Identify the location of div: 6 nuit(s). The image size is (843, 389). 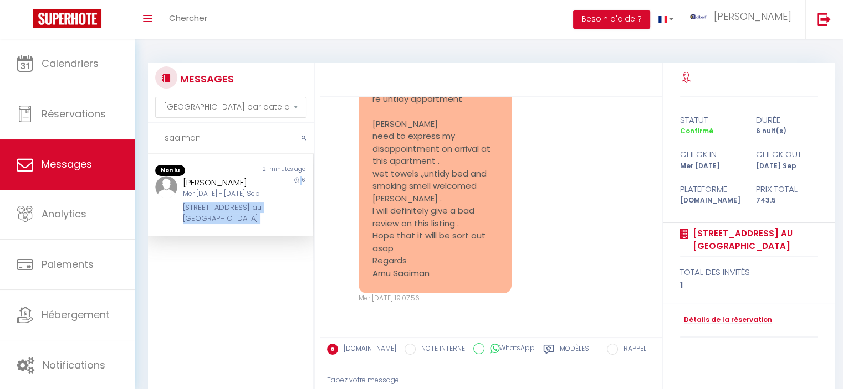
(786, 131).